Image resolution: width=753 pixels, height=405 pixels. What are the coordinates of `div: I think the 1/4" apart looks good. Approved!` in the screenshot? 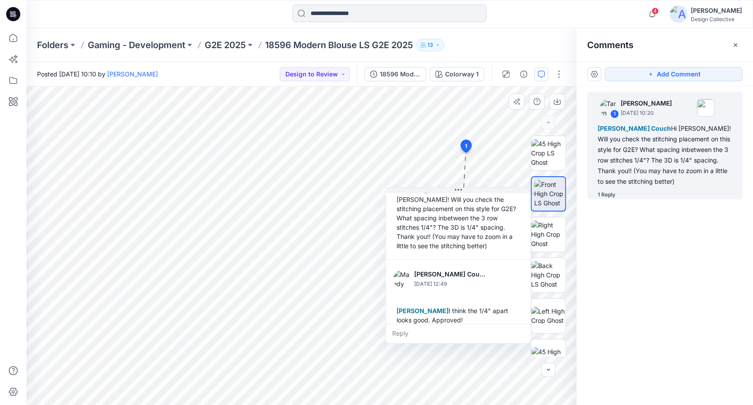 It's located at (458, 315).